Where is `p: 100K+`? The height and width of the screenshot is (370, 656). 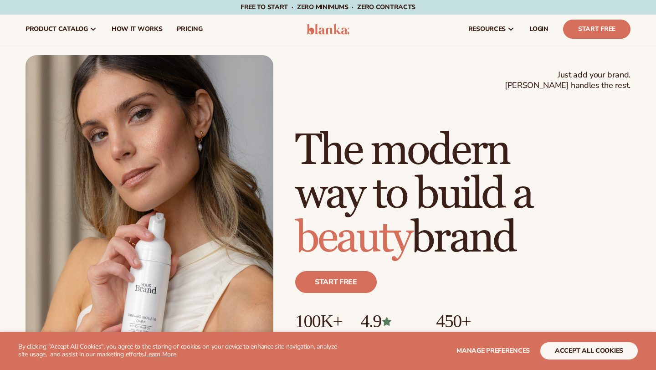
p: 100K+ is located at coordinates (318, 321).